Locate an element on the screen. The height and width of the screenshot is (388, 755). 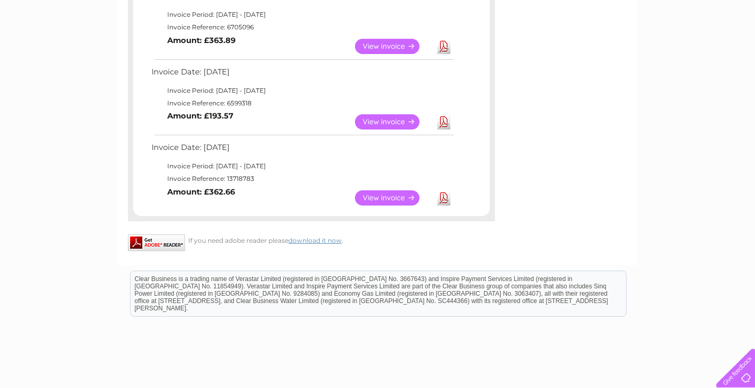
a: Telecoms is located at coordinates (642, 48).